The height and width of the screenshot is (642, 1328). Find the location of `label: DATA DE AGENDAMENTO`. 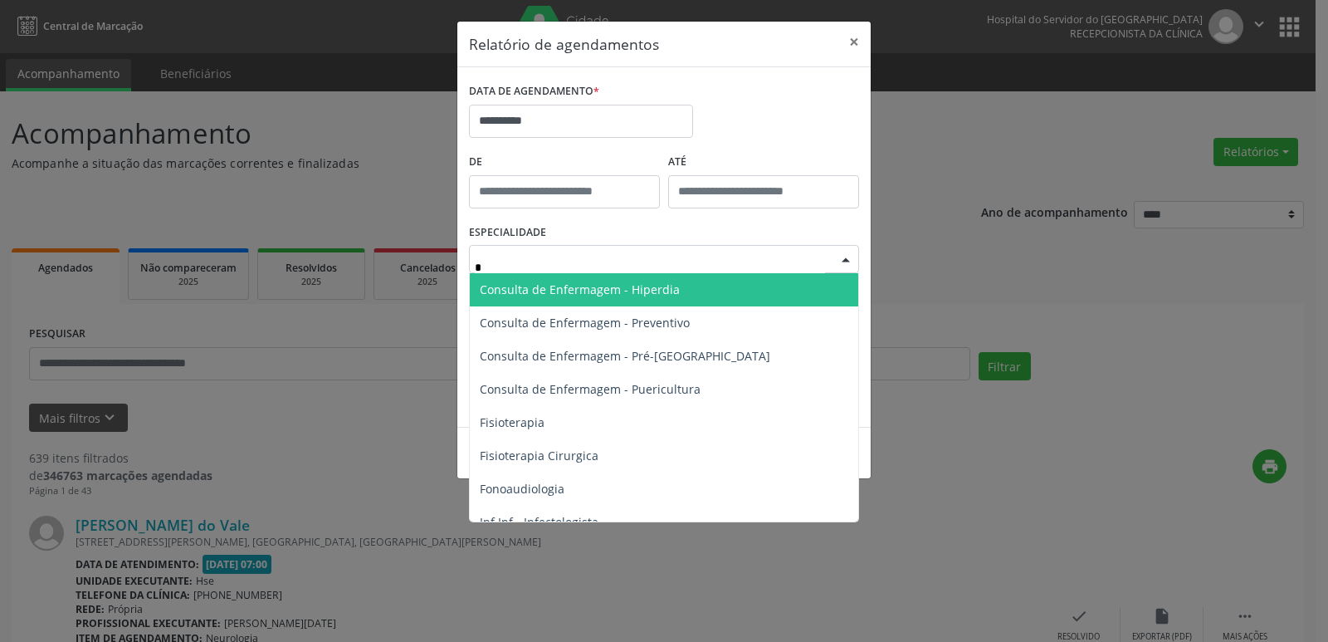

label: DATA DE AGENDAMENTO is located at coordinates (534, 91).